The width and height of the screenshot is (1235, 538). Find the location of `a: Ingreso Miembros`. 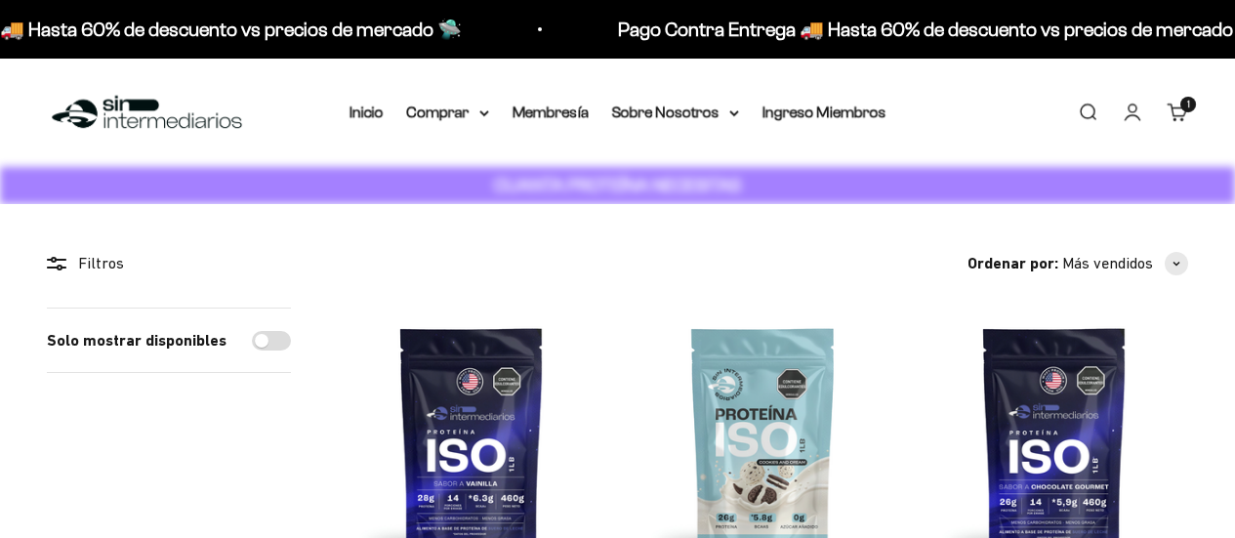

a: Ingreso Miembros is located at coordinates (824, 111).